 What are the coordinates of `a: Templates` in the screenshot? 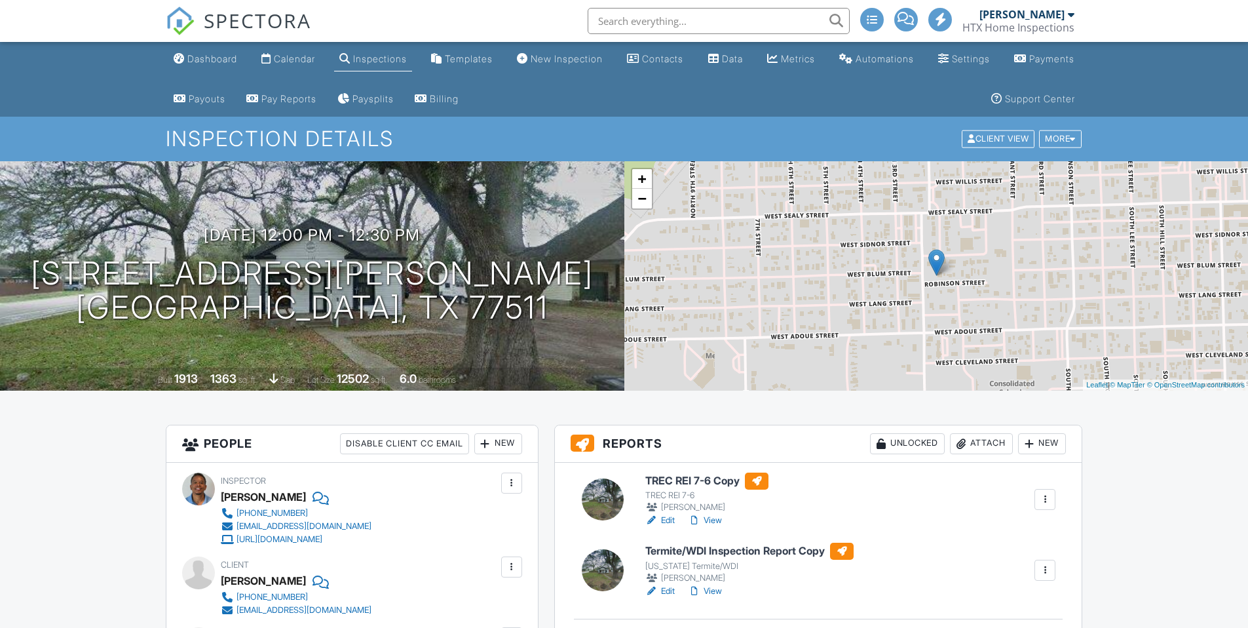 It's located at (462, 59).